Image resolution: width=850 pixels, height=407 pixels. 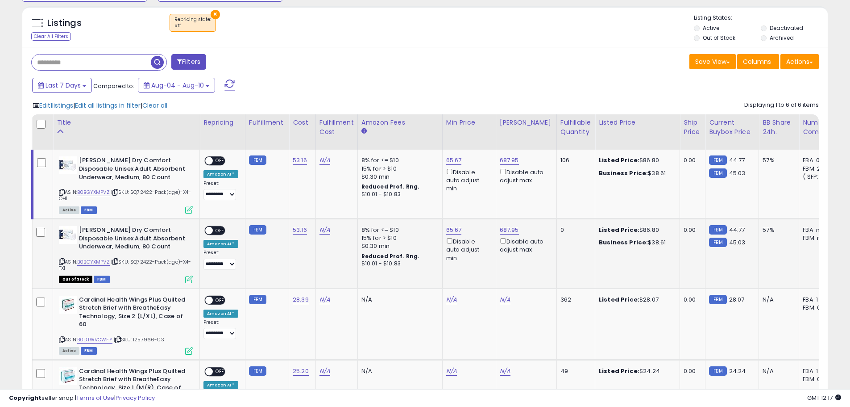 What do you see at coordinates (126, 122) in the screenshot?
I see `div: Title` at bounding box center [126, 122].